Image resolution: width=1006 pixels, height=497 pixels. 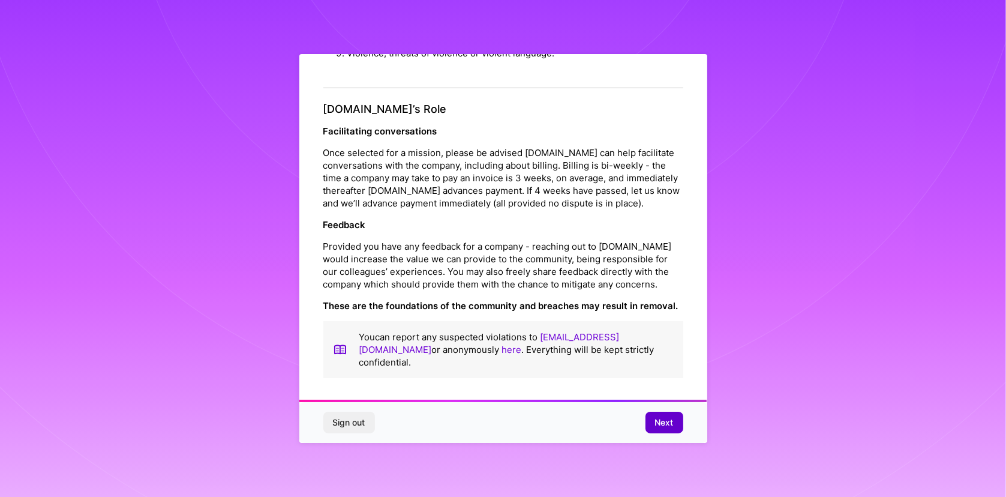 I want to click on img: book icon, so click(x=340, y=349).